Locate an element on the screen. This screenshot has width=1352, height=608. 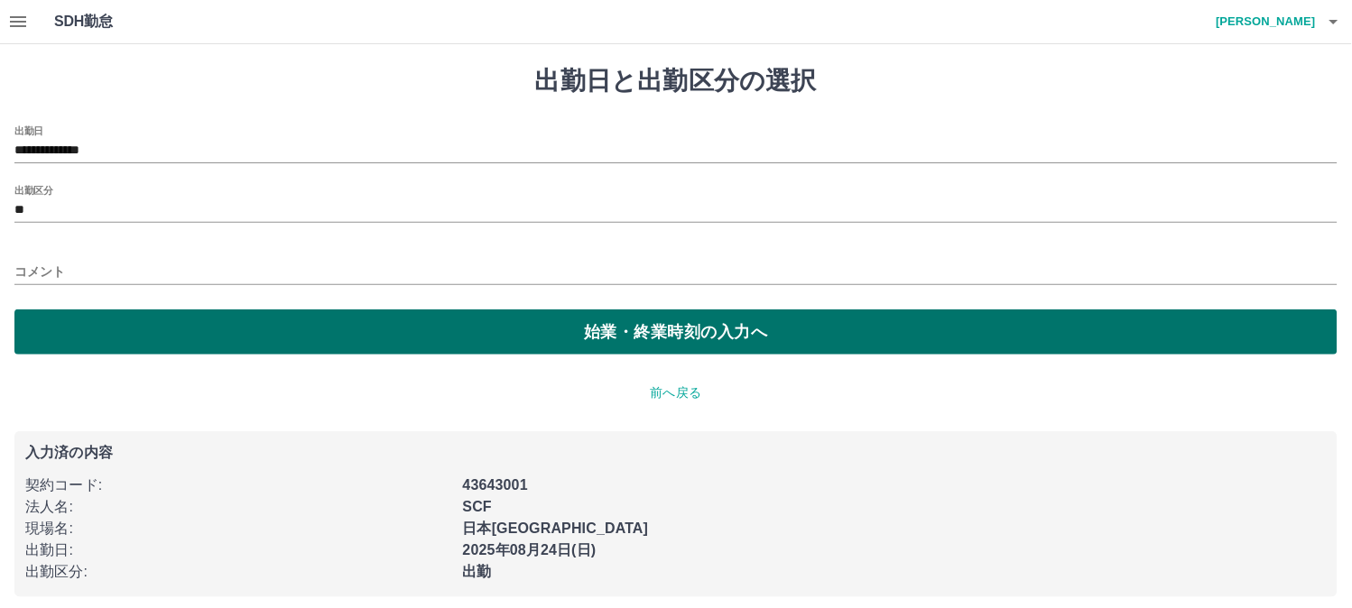
b: 43643001 is located at coordinates (496, 485).